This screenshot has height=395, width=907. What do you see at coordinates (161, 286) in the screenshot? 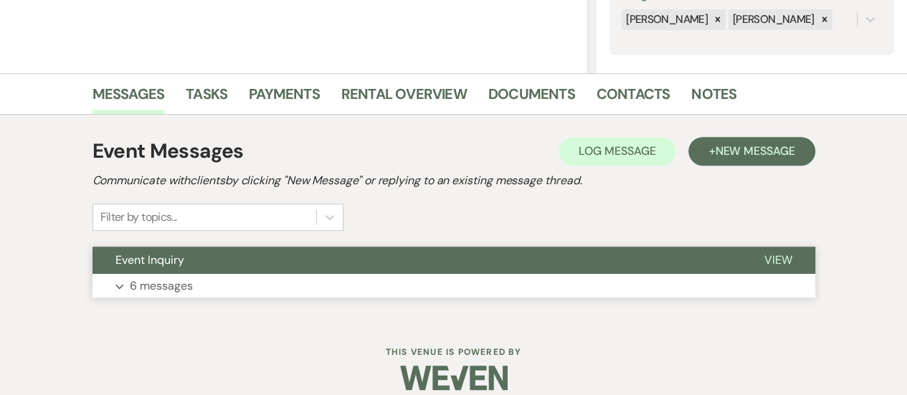
I see `p: 6 messages` at bounding box center [161, 286].